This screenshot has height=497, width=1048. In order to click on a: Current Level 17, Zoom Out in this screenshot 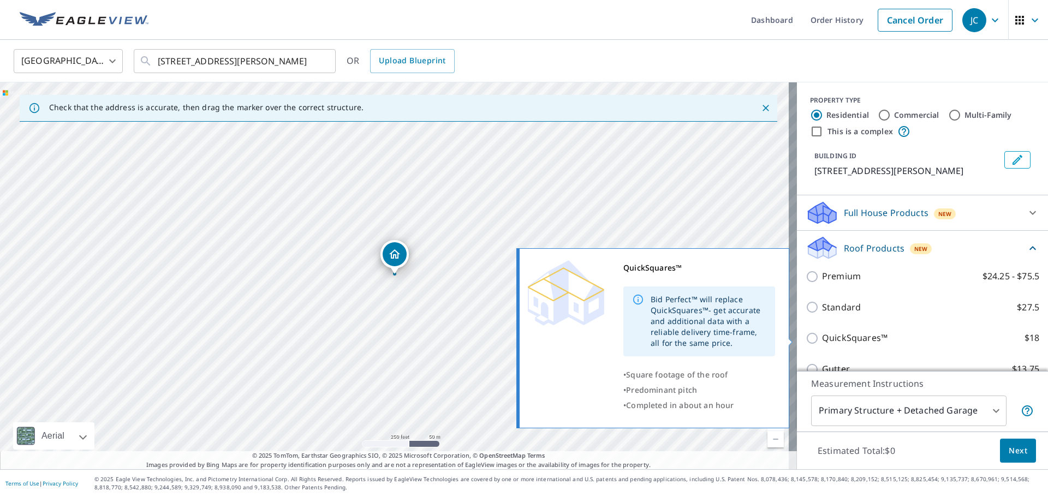, I will do `click(775, 439)`.